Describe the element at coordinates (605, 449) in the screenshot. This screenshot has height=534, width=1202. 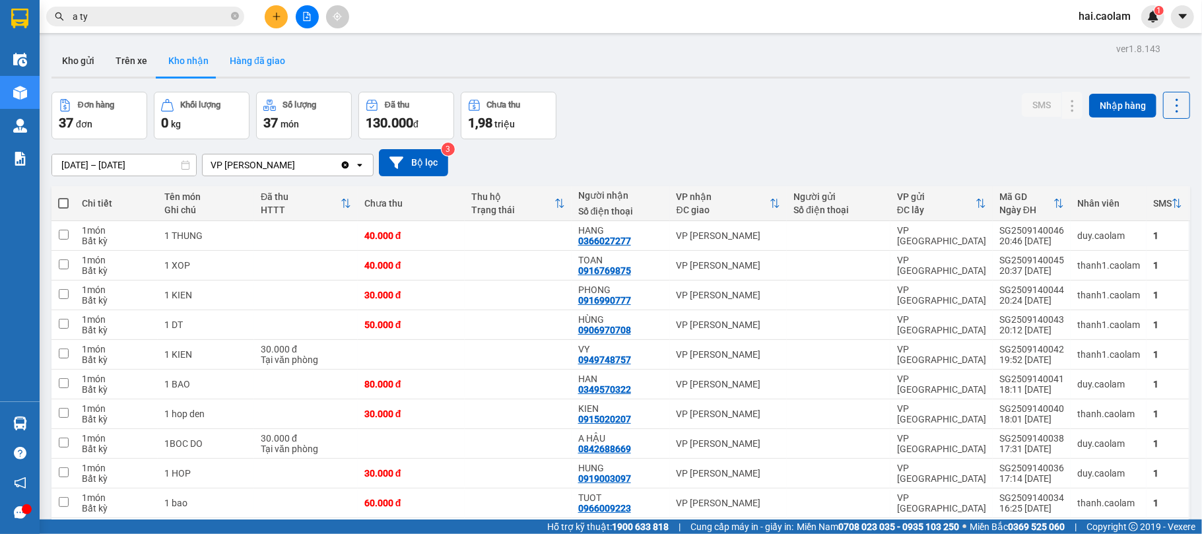
I see `div: 0842688669` at that location.